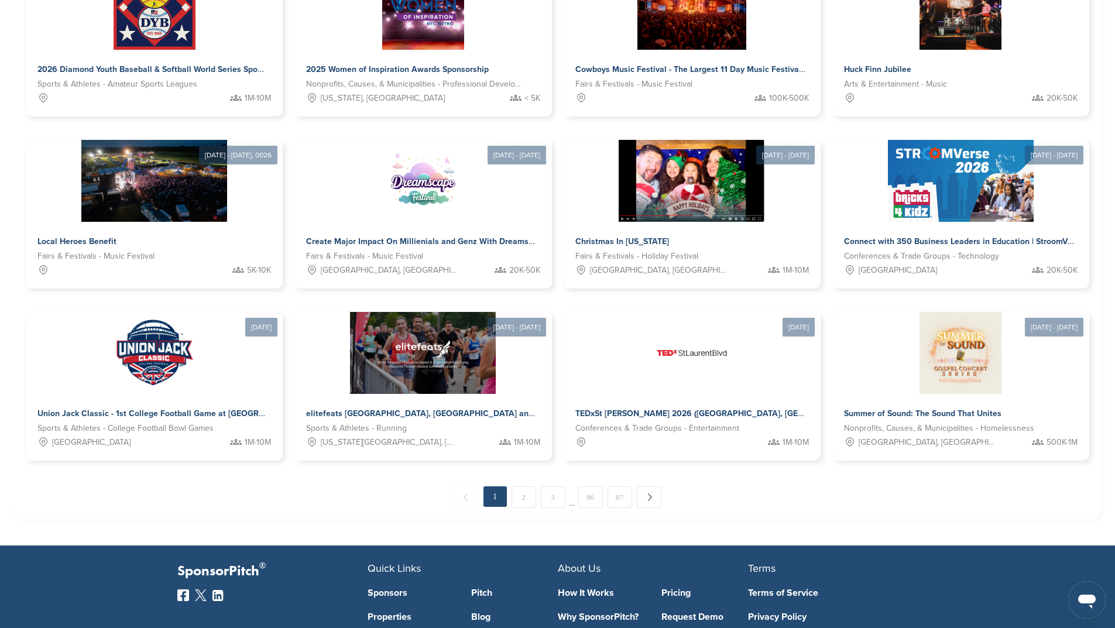  What do you see at coordinates (620, 497) in the screenshot?
I see `a: 87` at bounding box center [620, 497].